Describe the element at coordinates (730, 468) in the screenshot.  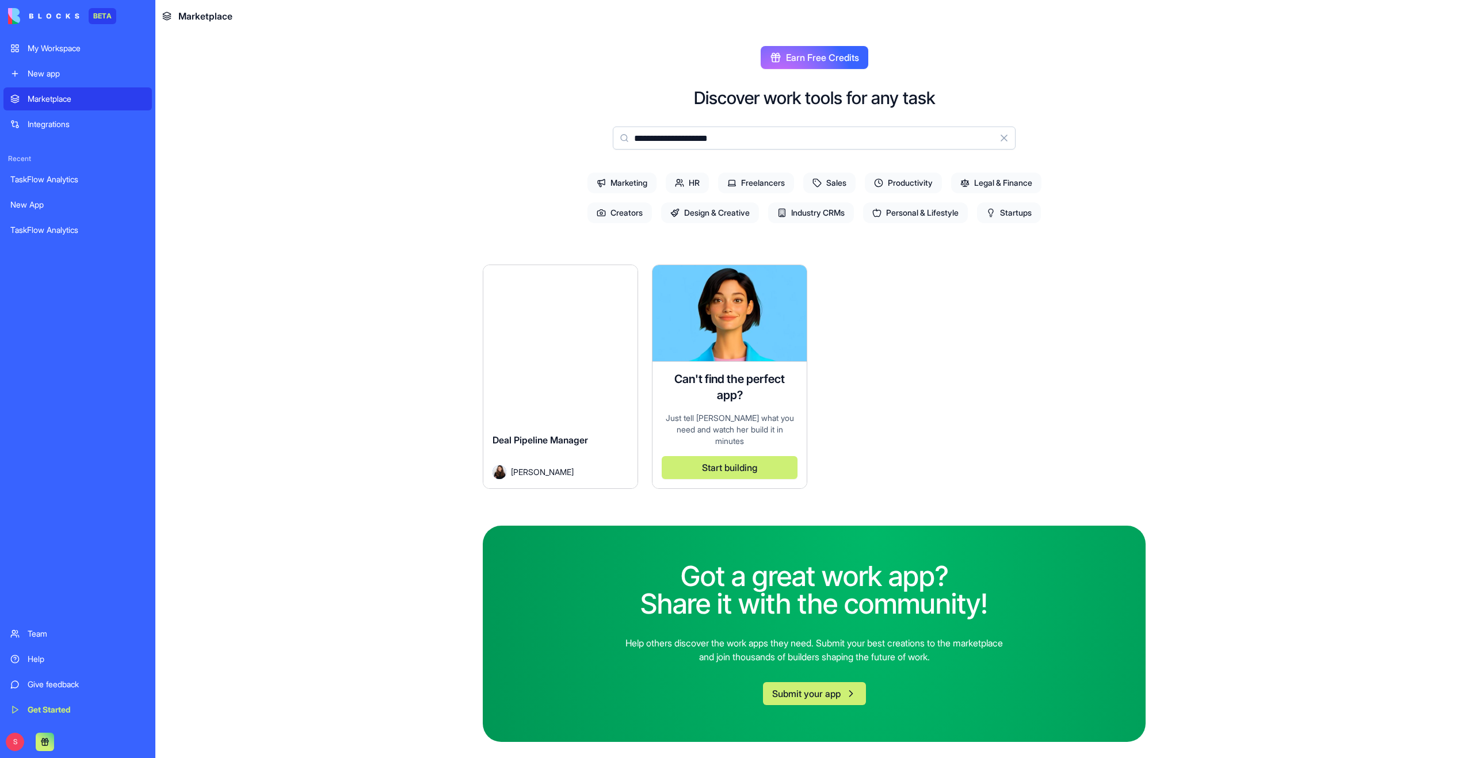
I see `button: Start building` at that location.